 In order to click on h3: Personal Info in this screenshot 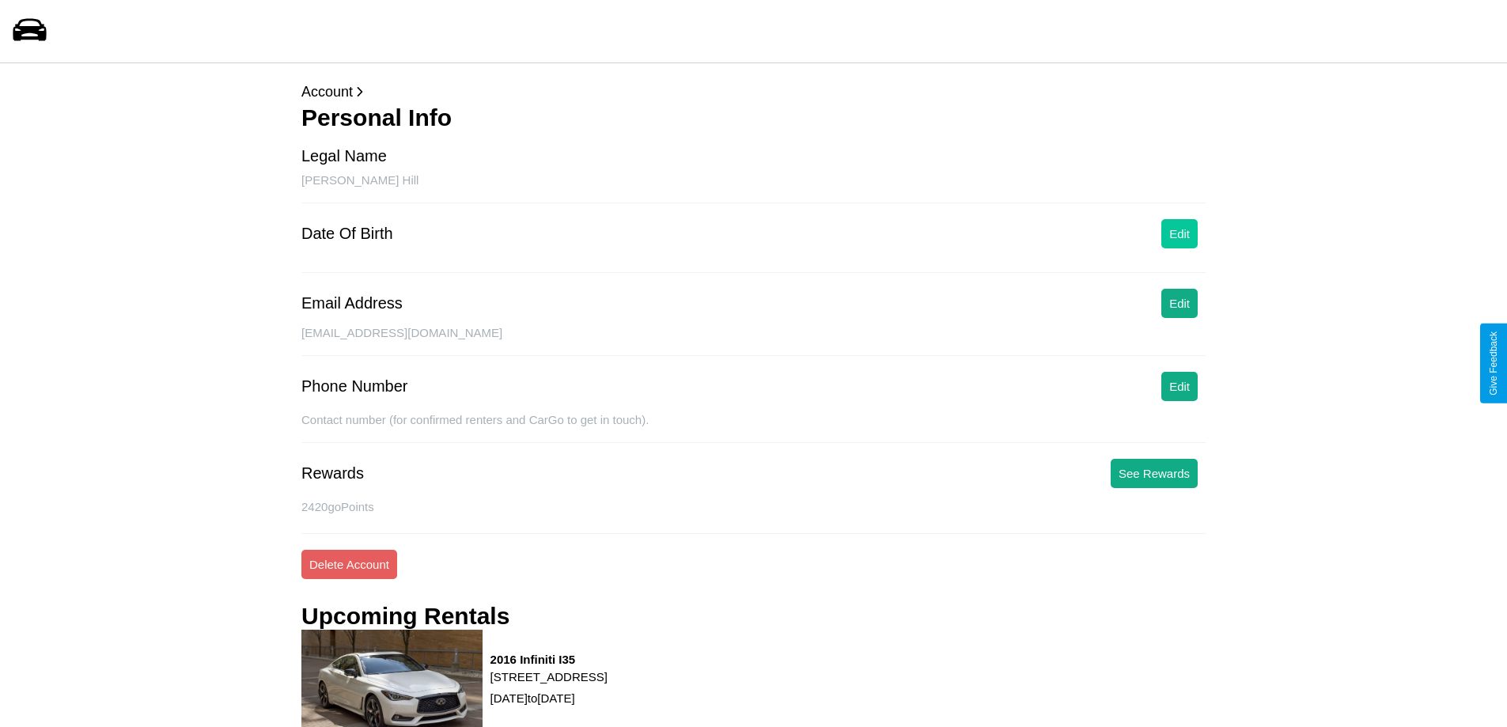, I will do `click(753, 118)`.